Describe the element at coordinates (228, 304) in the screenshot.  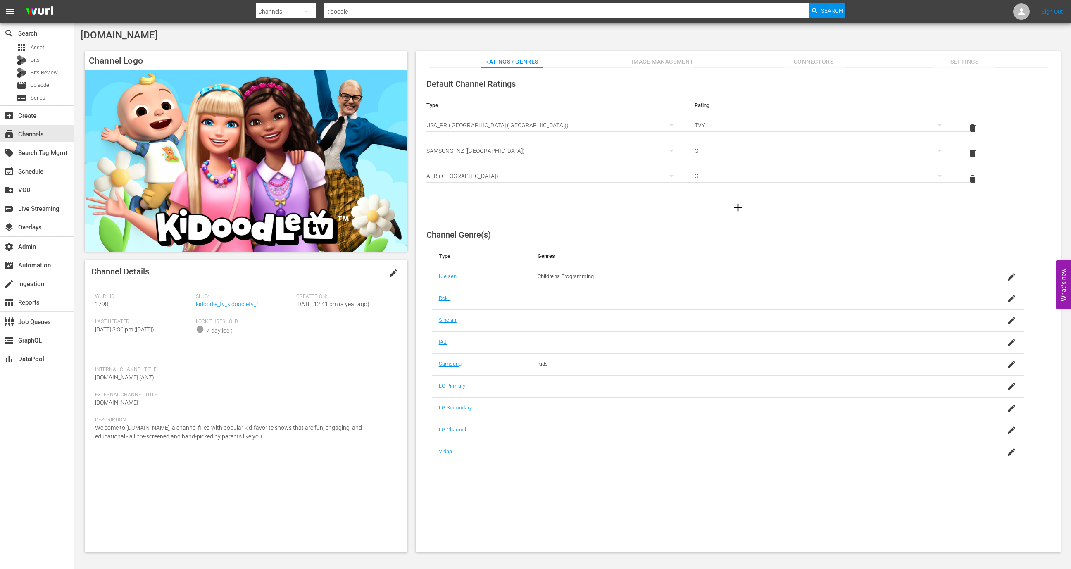
I see `a: kidoodle_tv_kidoodletv_1` at that location.